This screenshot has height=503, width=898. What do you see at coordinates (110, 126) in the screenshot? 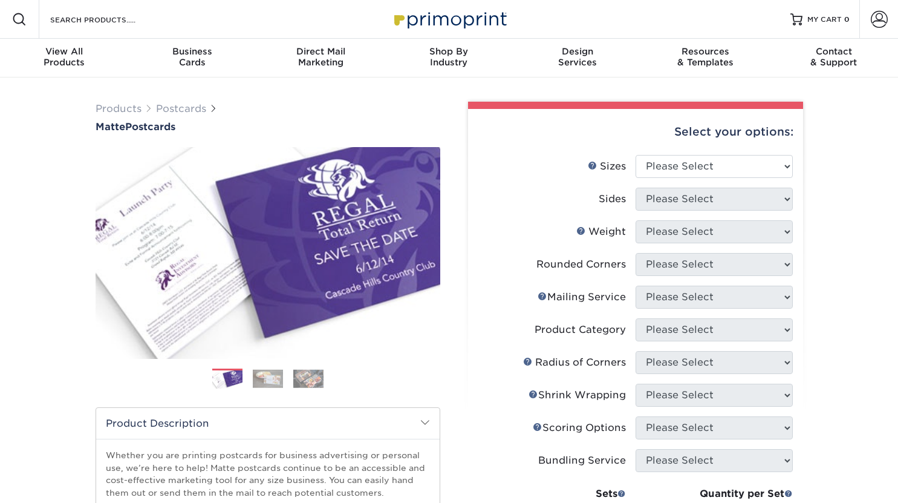
I see `span: Matte` at bounding box center [110, 126].